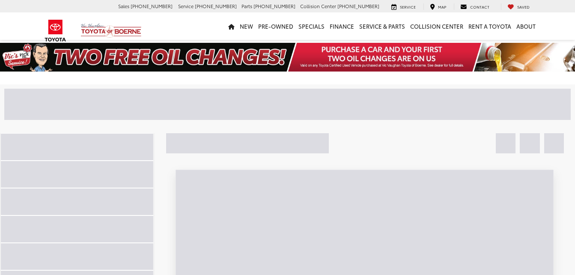 This screenshot has width=575, height=275. What do you see at coordinates (438, 7) in the screenshot?
I see `a: Map` at bounding box center [438, 7].